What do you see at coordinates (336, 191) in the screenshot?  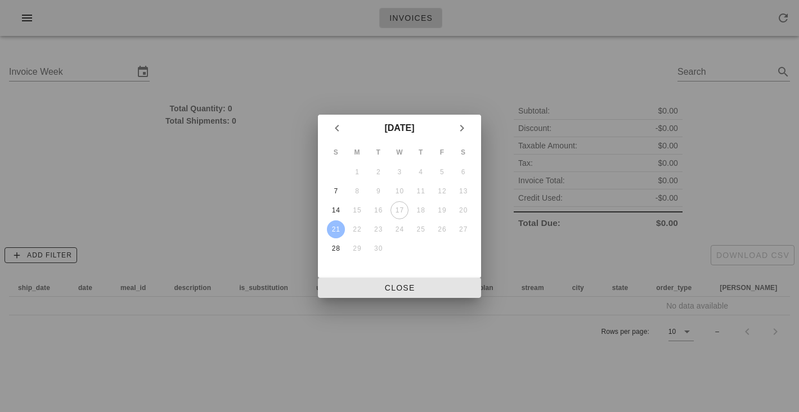 I see `button: 7` at bounding box center [336, 191].